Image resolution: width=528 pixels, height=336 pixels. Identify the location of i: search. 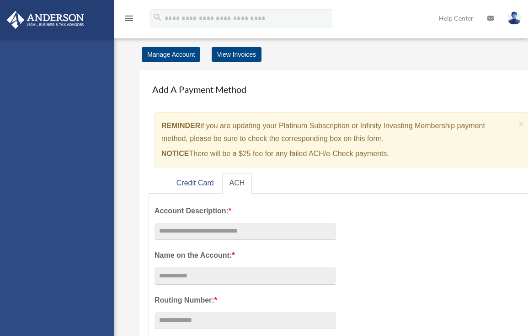
(158, 17).